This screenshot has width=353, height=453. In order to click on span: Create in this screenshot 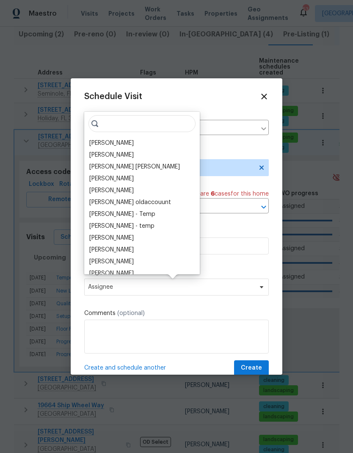, I will do `click(252, 368)`.